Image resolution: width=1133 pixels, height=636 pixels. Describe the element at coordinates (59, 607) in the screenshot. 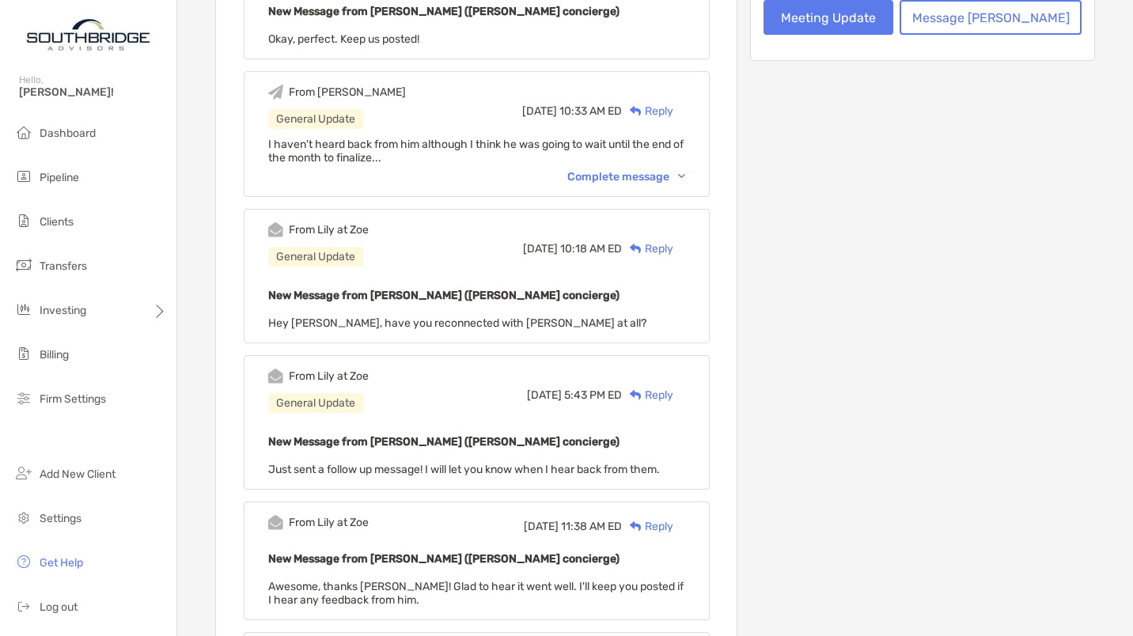

I see `span: Log out` at that location.